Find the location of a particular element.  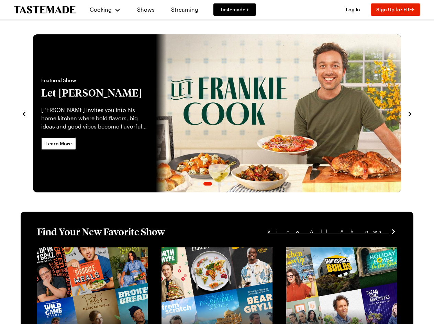

a: Tastemade + is located at coordinates (235, 10).